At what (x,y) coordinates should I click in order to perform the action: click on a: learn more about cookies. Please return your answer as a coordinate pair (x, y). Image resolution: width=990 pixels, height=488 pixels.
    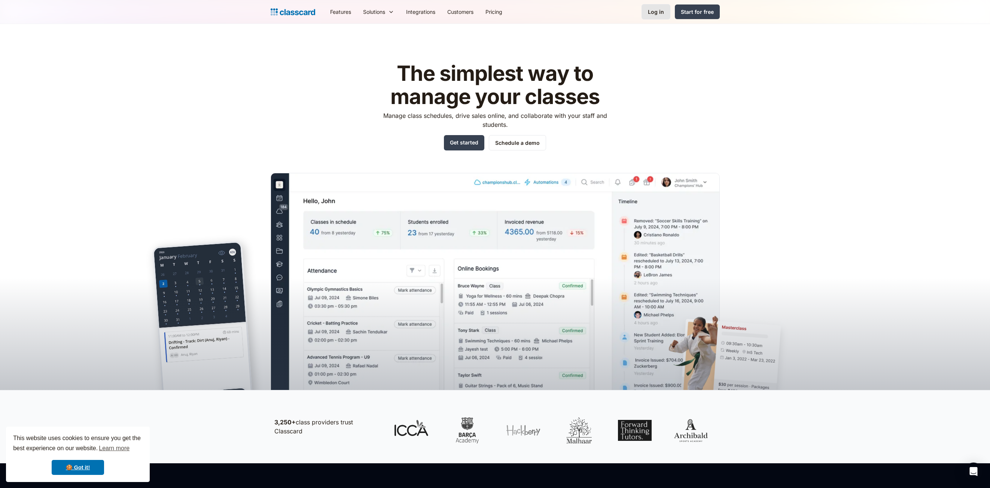
    Looking at the image, I should click on (114, 448).